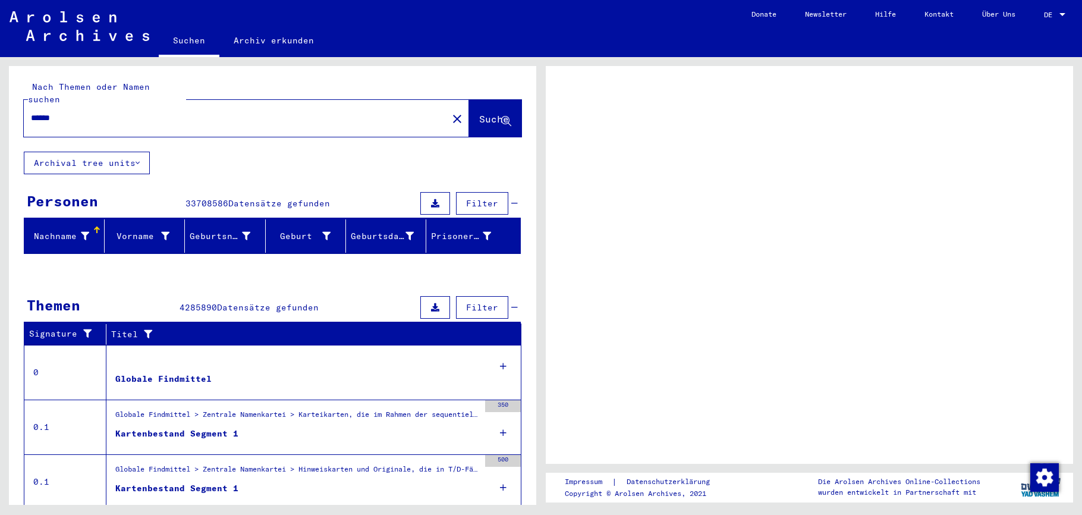  What do you see at coordinates (144, 236) in the screenshot?
I see `mat-header-cell: Vorname` at bounding box center [144, 236].